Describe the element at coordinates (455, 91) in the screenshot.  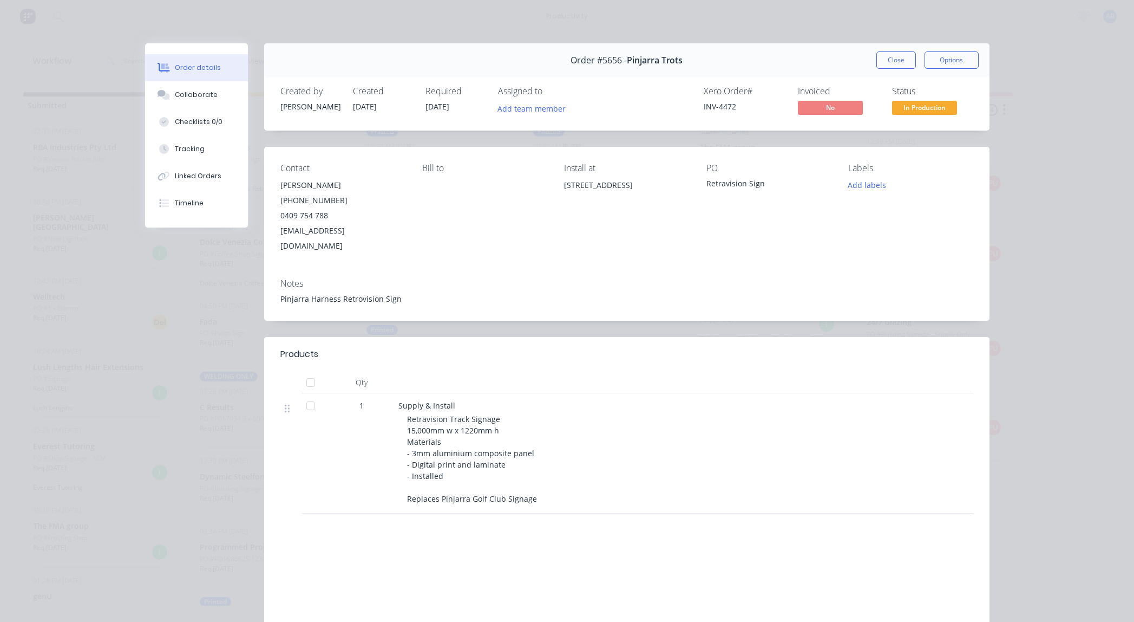
I see `div: Required` at that location.